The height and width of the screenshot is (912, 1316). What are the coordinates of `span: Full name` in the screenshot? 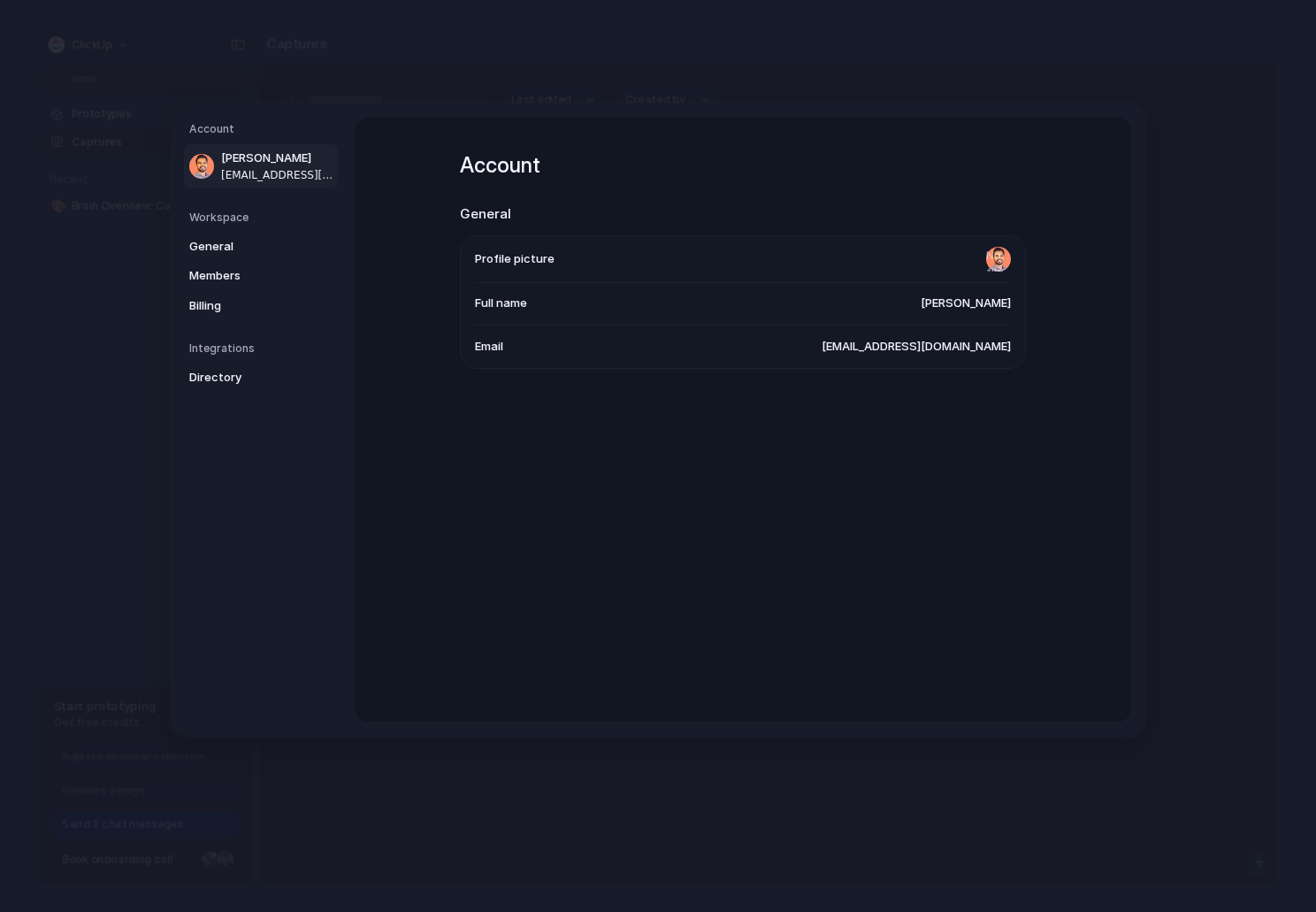 It's located at (500, 304).